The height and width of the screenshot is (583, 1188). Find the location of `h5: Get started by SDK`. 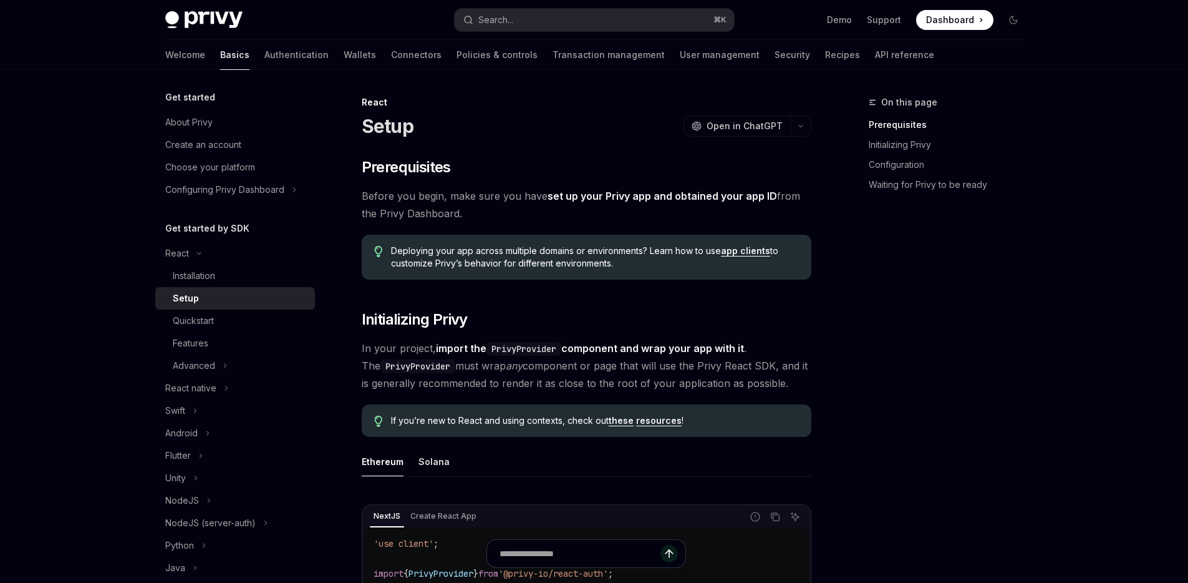

h5: Get started by SDK is located at coordinates (207, 228).